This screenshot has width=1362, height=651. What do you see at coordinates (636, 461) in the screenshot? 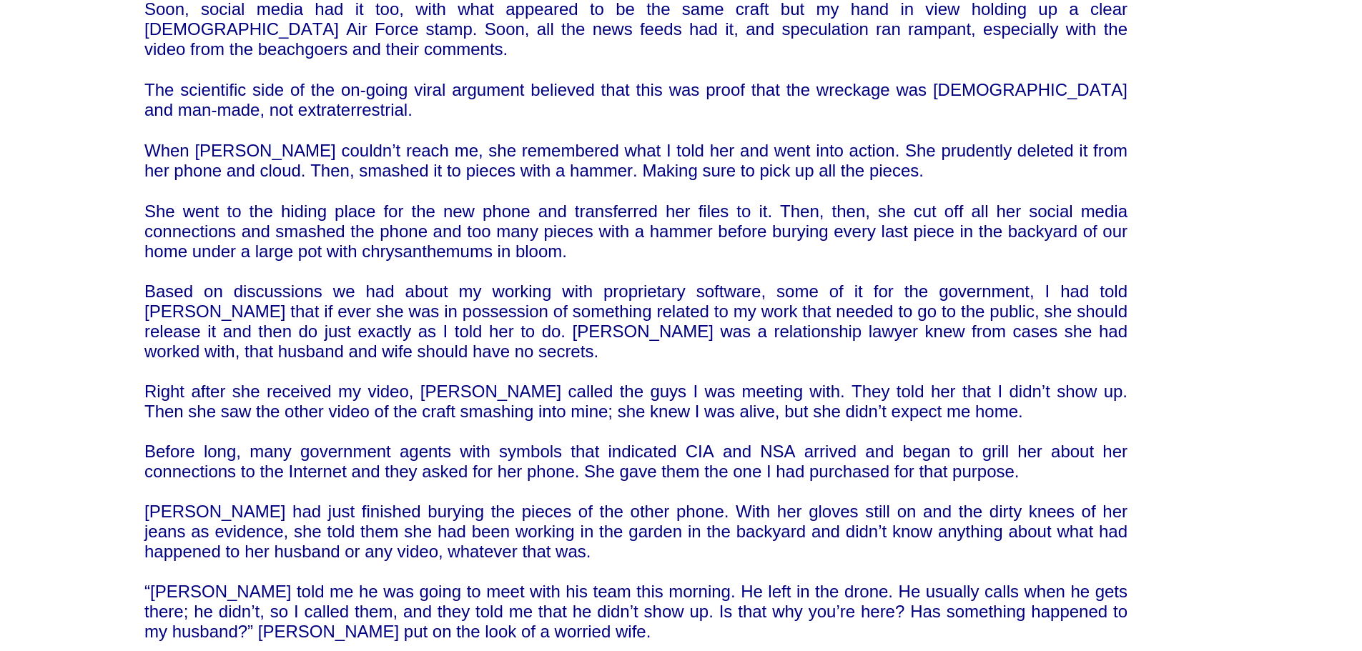
I see `span: Before long, many government agents with symbols that indicated CIA and NSA arrived and began to ...` at bounding box center [636, 461].